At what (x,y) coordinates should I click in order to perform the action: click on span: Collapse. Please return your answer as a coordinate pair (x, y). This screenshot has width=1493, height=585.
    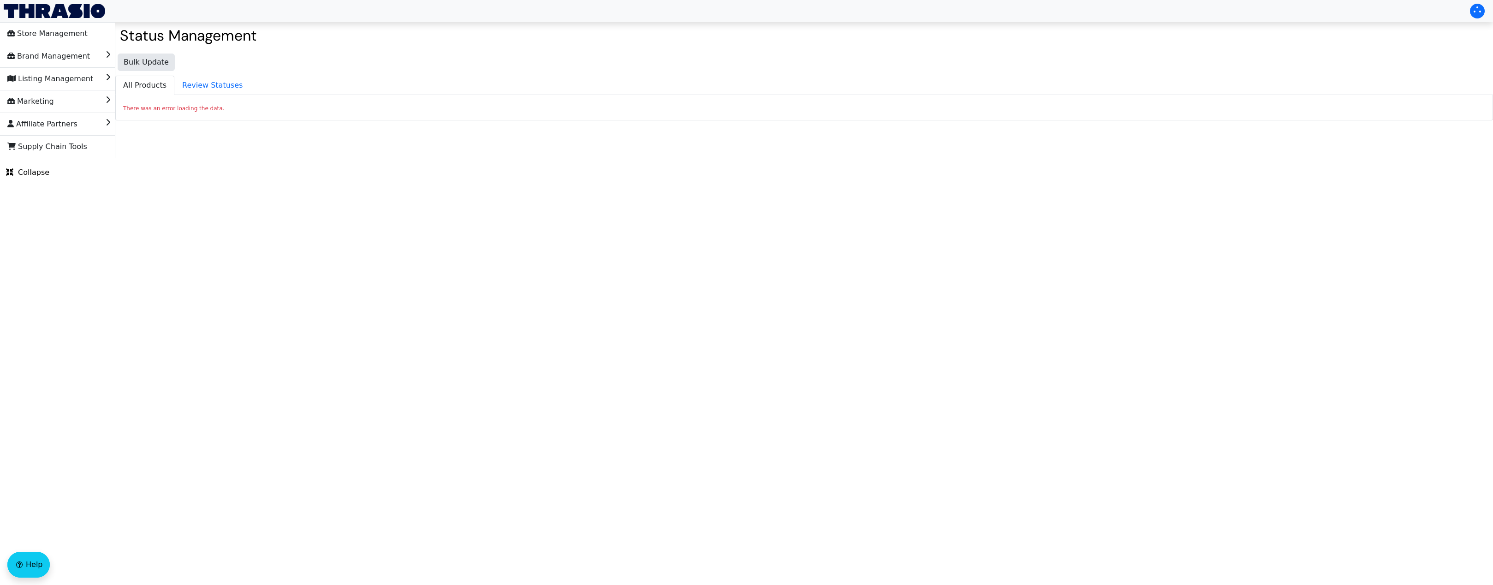
    Looking at the image, I should click on (28, 172).